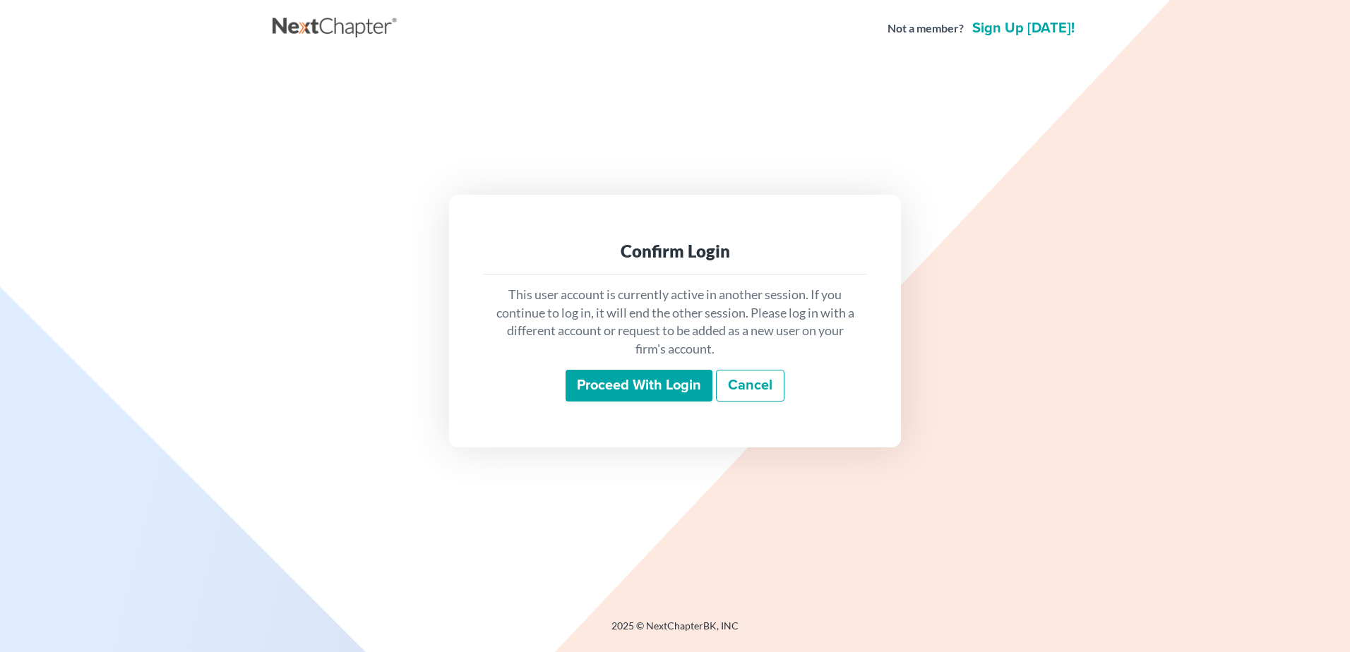 The image size is (1350, 652). I want to click on p: This user account is currently active in another session. If you continue to log in, it will end ..., so click(675, 322).